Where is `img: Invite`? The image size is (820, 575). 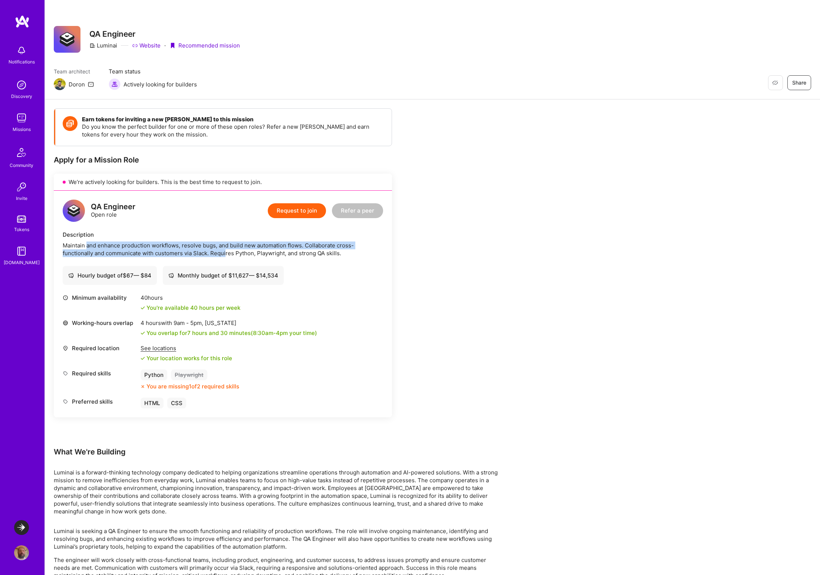
img: Invite is located at coordinates (22, 187).